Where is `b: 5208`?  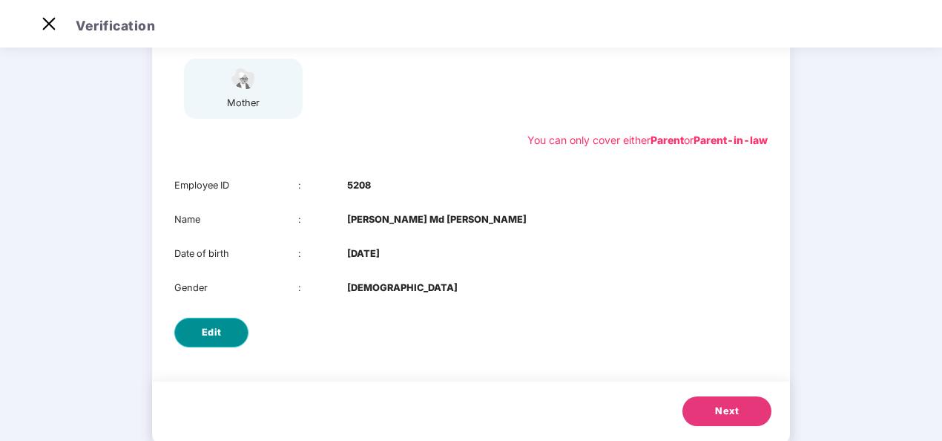 b: 5208 is located at coordinates (359, 185).